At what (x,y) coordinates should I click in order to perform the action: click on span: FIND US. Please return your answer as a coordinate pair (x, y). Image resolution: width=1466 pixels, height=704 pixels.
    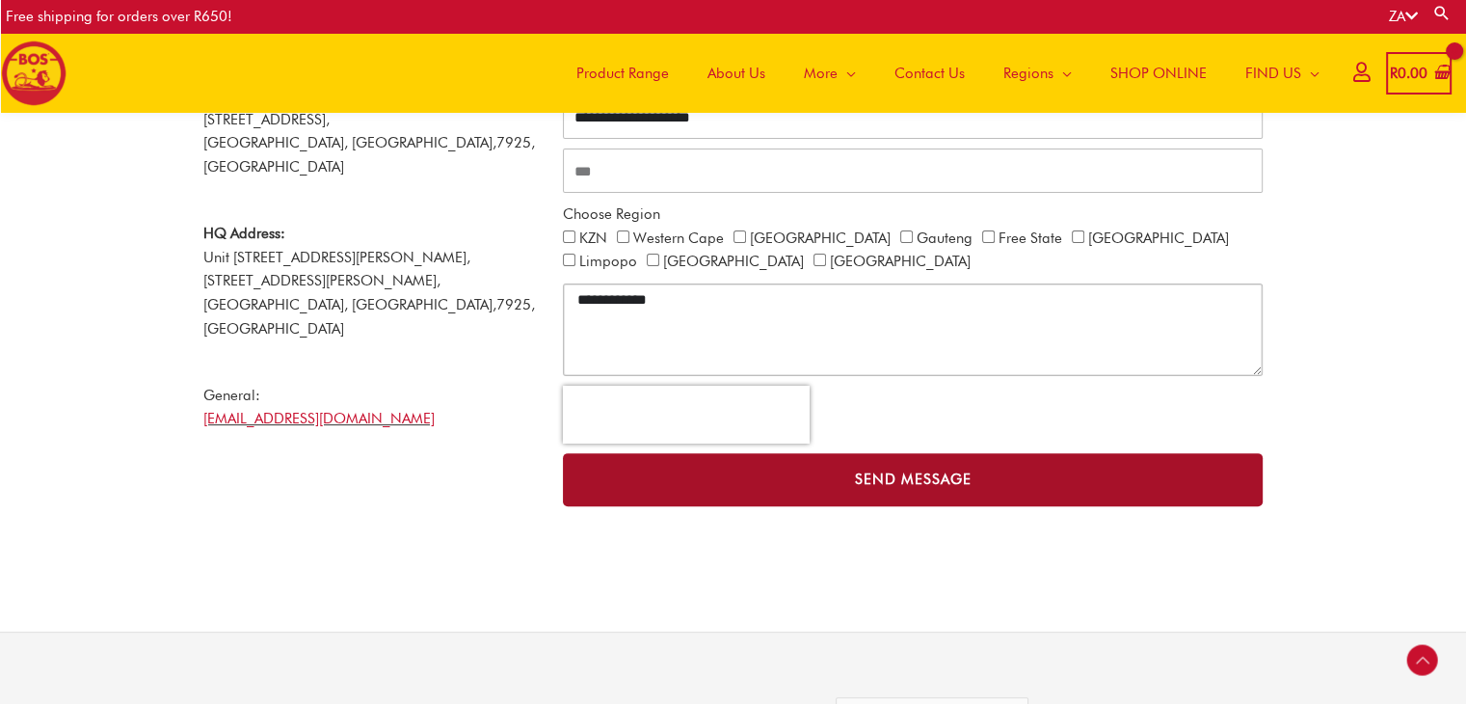
    Looking at the image, I should click on (1273, 73).